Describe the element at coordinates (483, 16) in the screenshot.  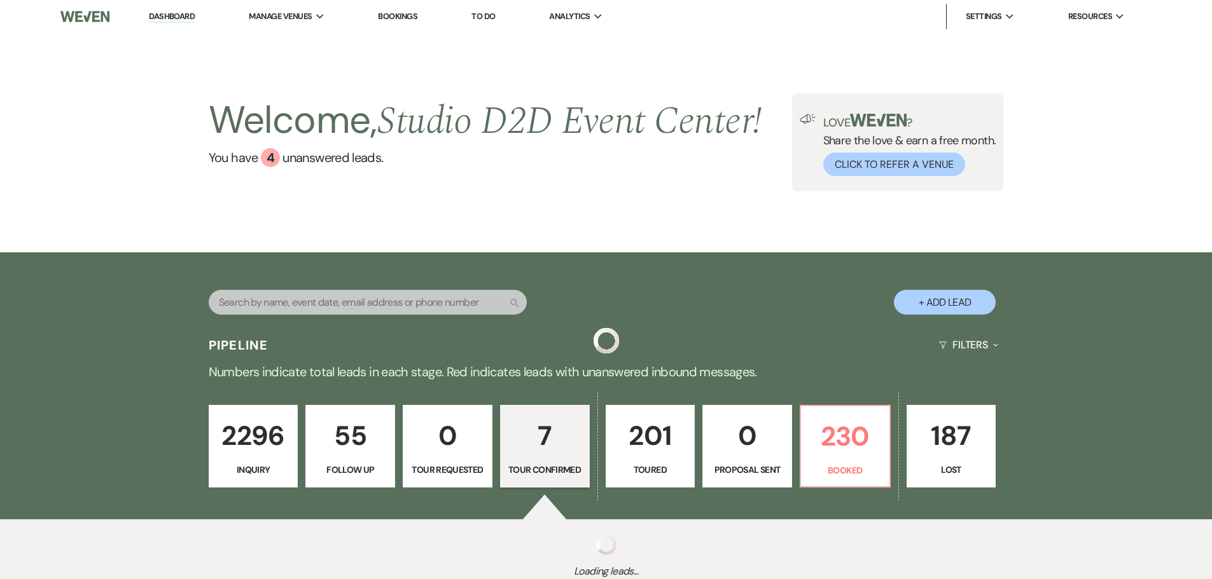
I see `a: To Do` at that location.